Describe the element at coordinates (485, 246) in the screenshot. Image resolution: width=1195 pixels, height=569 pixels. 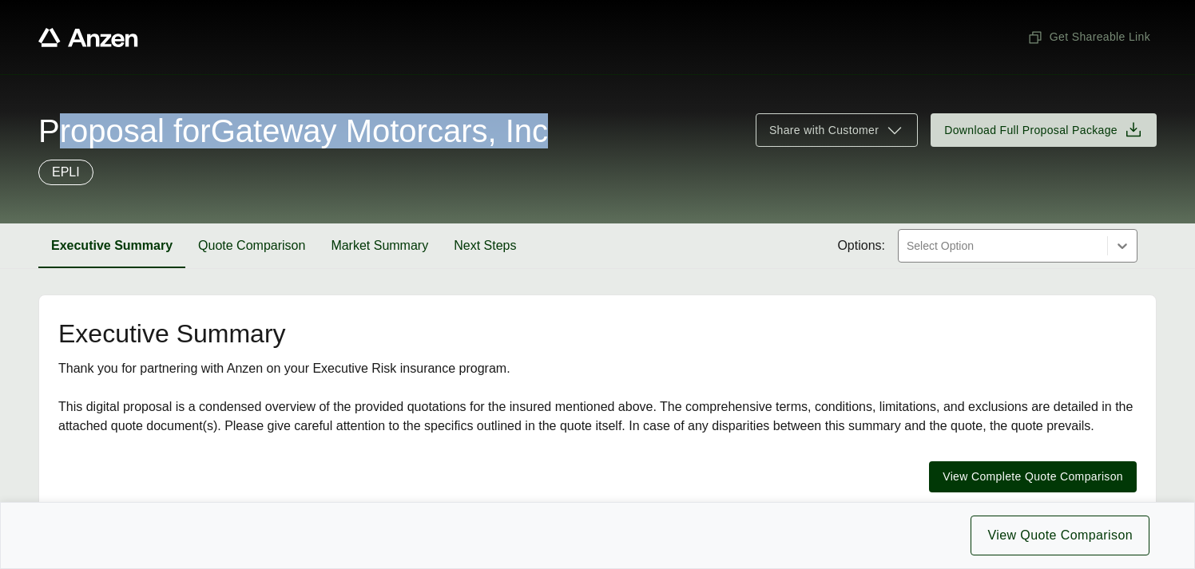
I see `button: Next Steps` at that location.